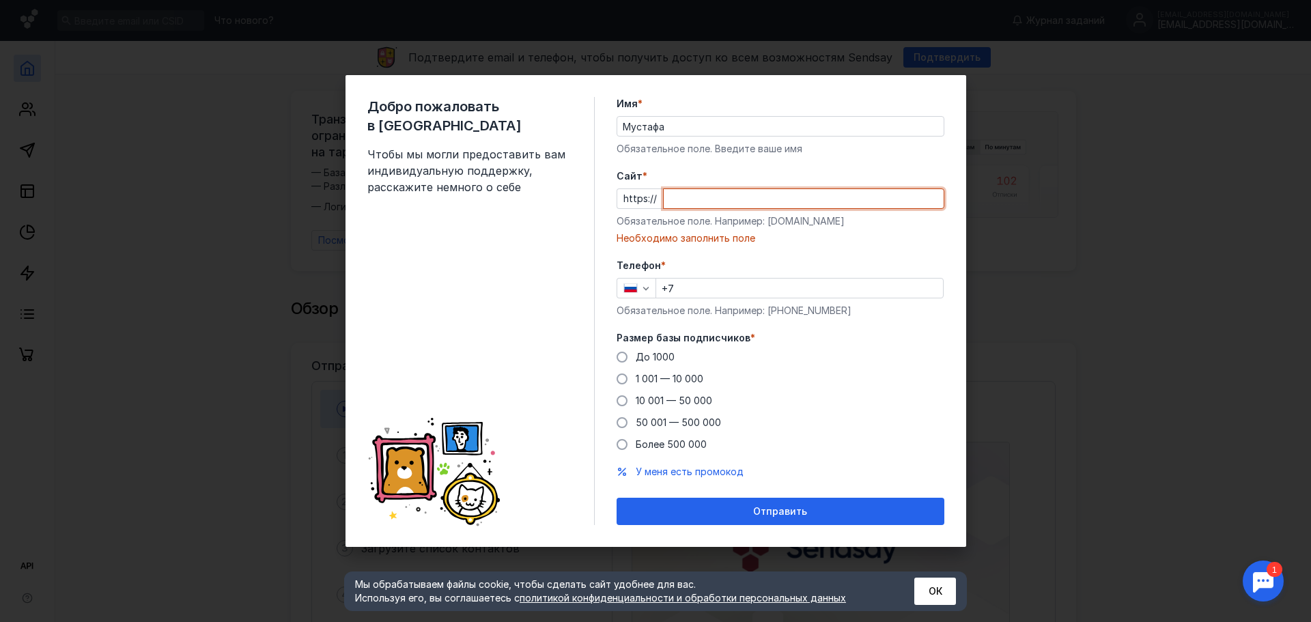  I want to click on span: Размер базы подписчиков, so click(683, 338).